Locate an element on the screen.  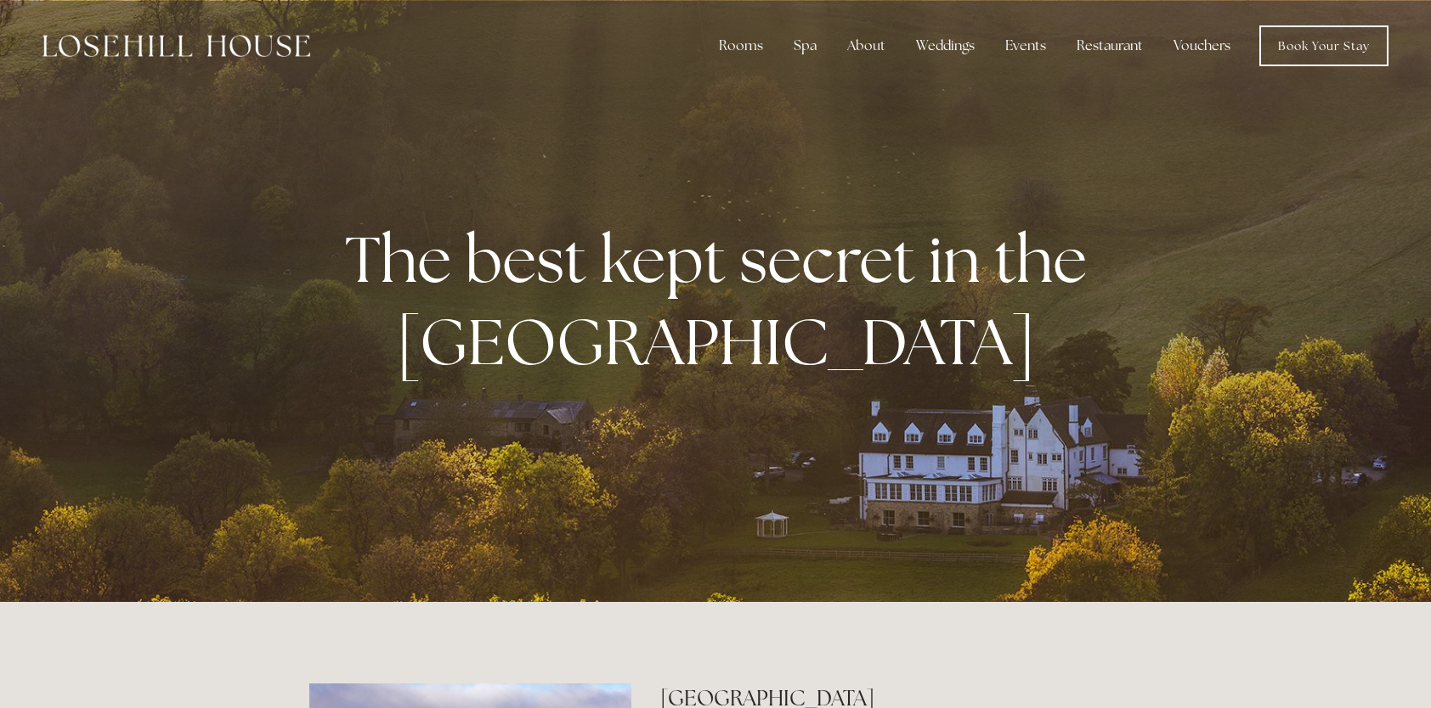
a: Book Your Stay is located at coordinates (1323, 46).